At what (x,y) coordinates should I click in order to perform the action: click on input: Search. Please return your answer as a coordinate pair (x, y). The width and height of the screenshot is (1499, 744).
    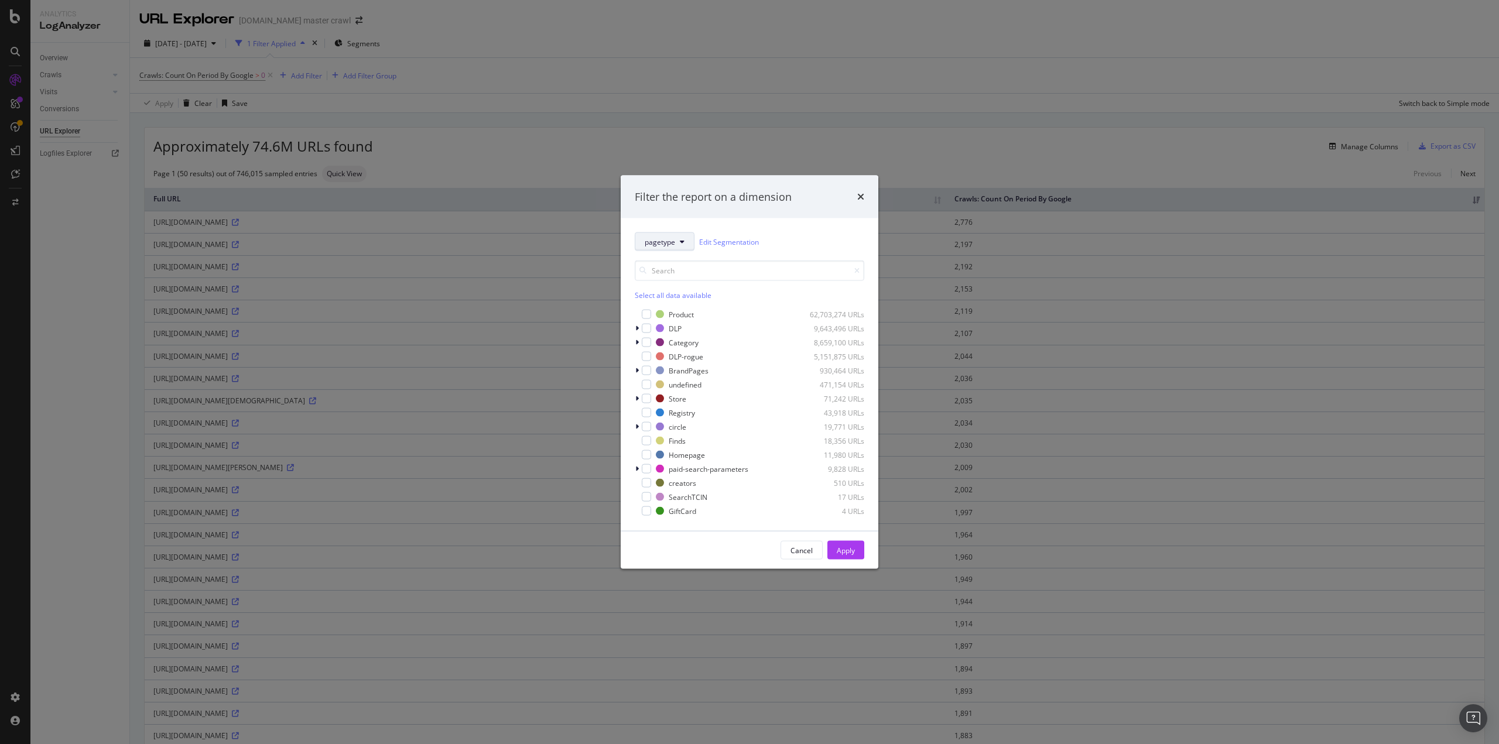
    Looking at the image, I should click on (749, 270).